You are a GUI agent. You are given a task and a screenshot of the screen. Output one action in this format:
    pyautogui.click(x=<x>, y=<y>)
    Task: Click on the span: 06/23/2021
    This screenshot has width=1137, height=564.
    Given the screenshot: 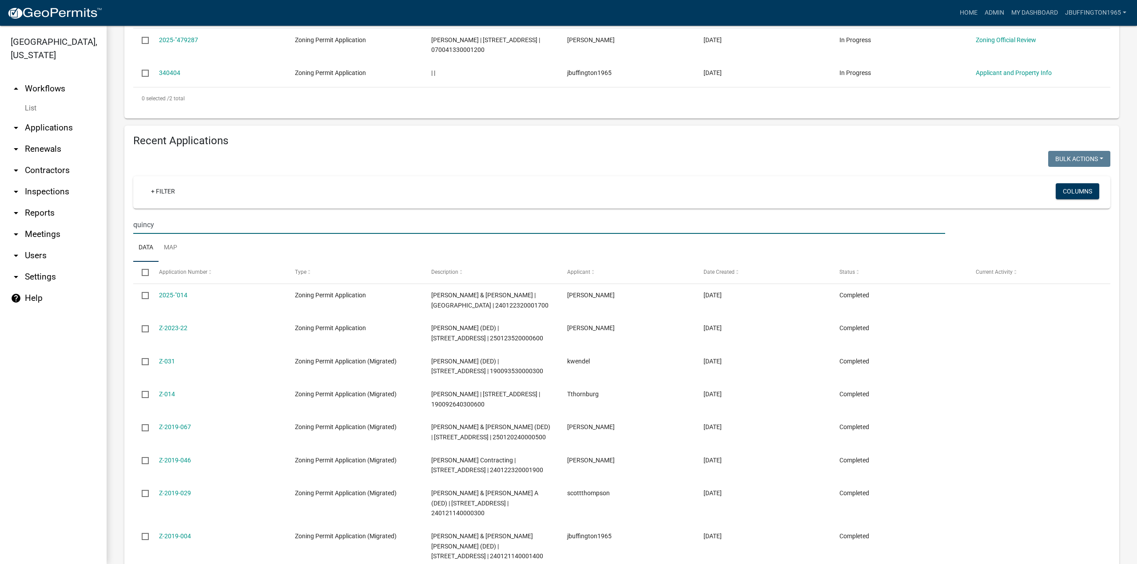 What is the action you would take?
    pyautogui.click(x=712, y=361)
    